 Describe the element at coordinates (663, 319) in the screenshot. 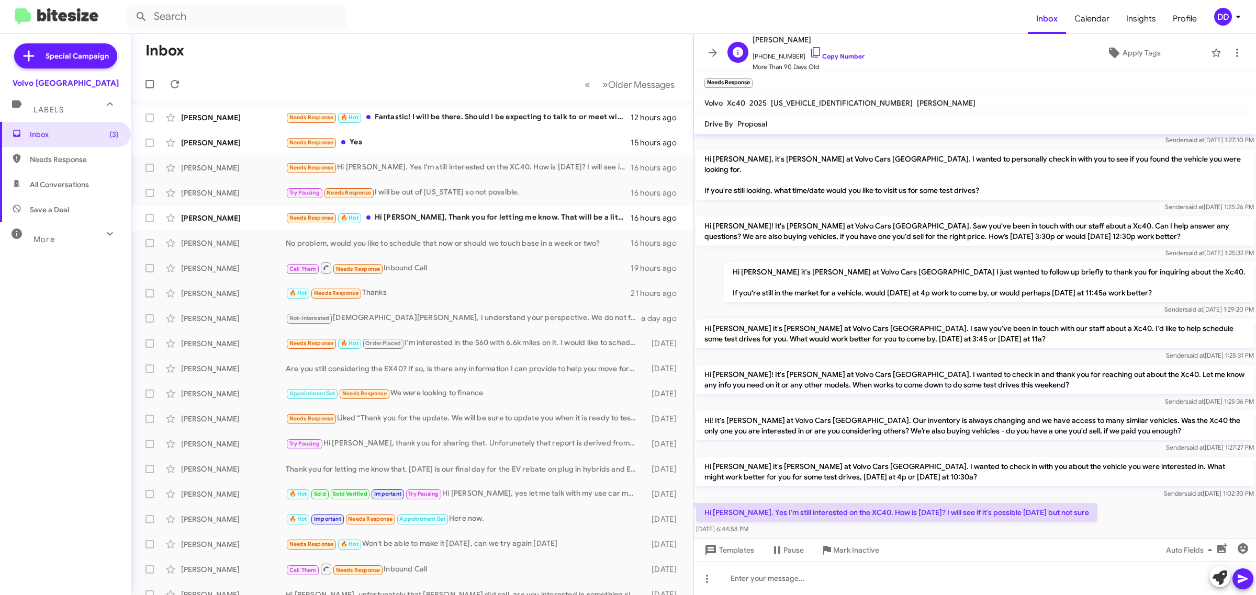

I see `div: a day ago` at that location.